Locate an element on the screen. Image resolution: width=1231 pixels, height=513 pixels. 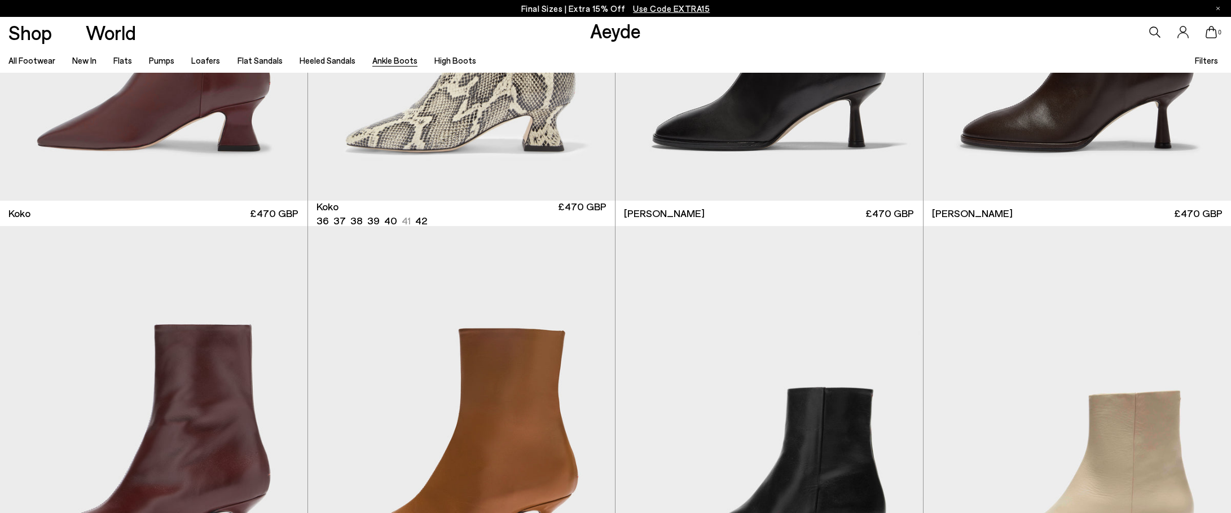
li: 40 is located at coordinates (390, 221).